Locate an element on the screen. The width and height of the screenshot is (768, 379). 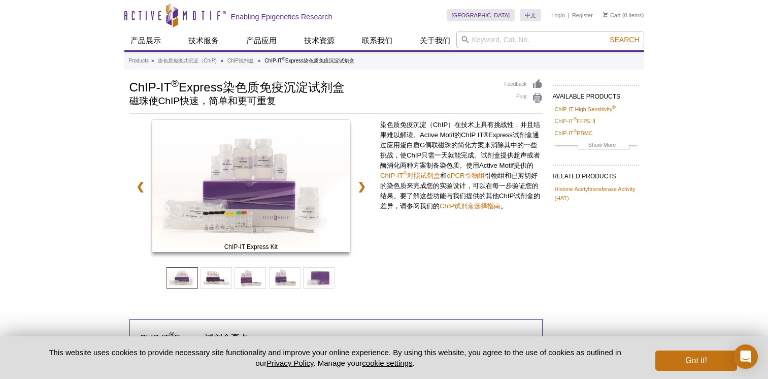
a: 染色质免疫共沉淀（ChIP) is located at coordinates (187, 61).